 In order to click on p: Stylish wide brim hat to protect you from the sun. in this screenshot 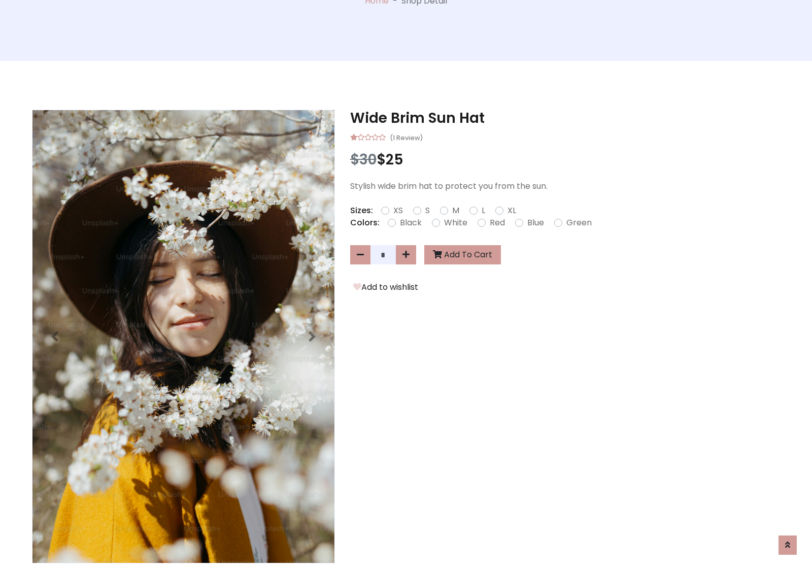, I will do `click(565, 186)`.